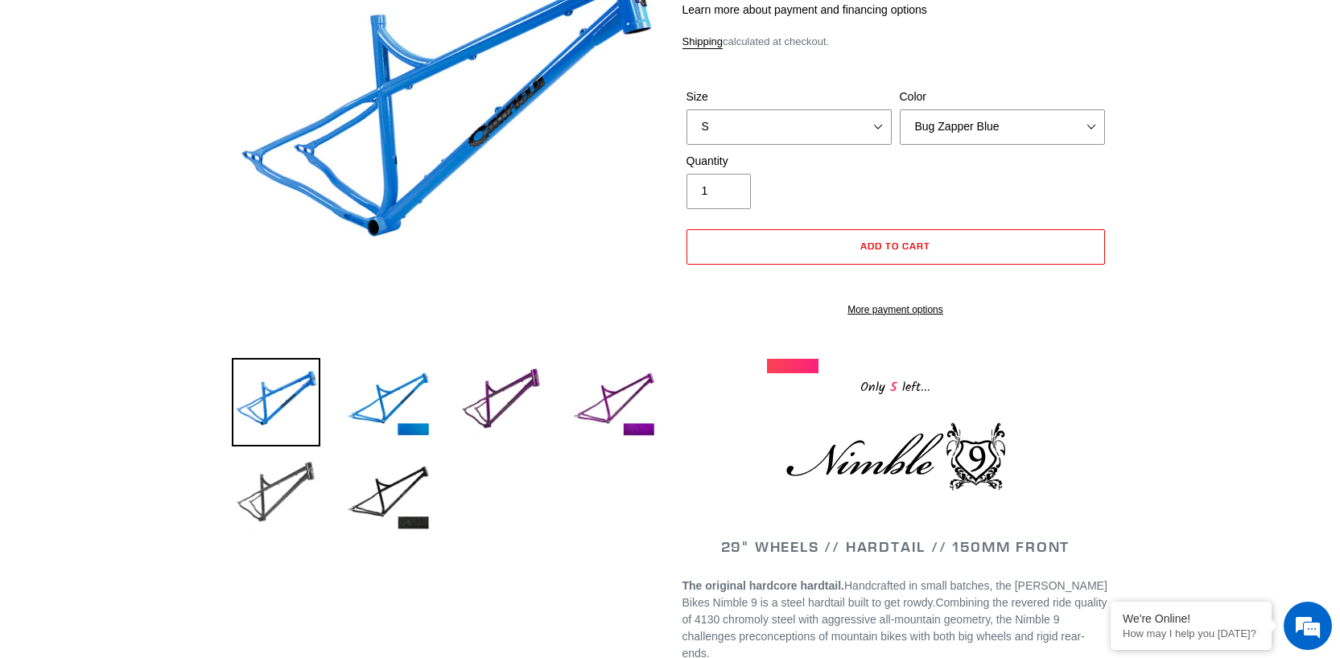 This screenshot has height=658, width=1340. What do you see at coordinates (895, 247) in the screenshot?
I see `button: Add to cart` at bounding box center [895, 247].